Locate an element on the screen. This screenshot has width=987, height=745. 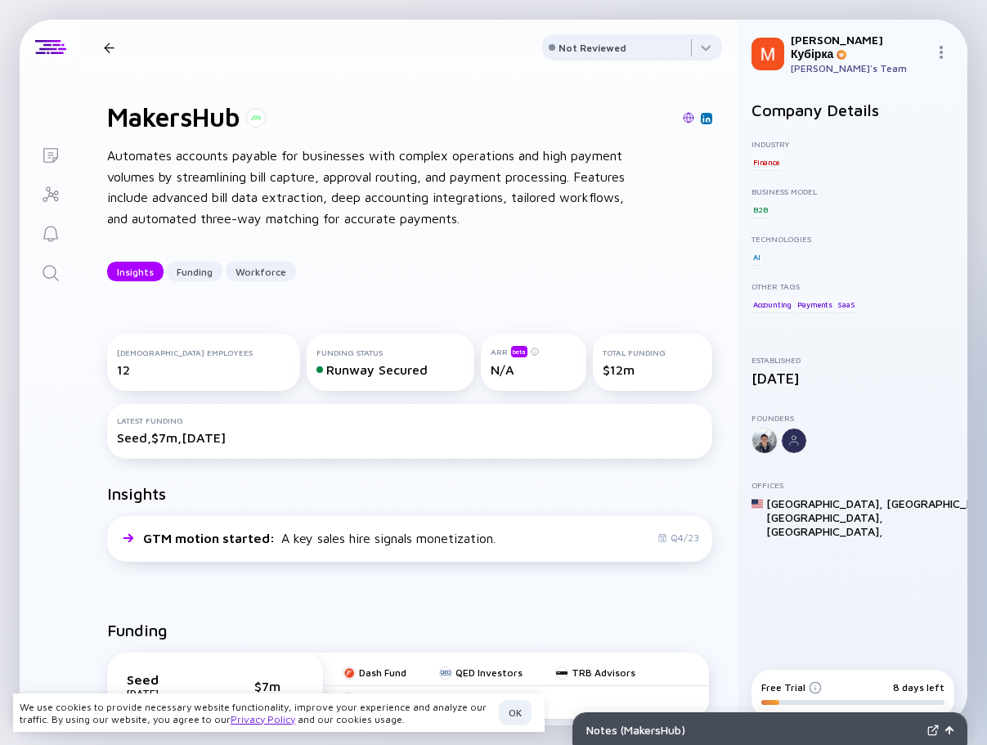
div: Q4/23 is located at coordinates (678, 537).